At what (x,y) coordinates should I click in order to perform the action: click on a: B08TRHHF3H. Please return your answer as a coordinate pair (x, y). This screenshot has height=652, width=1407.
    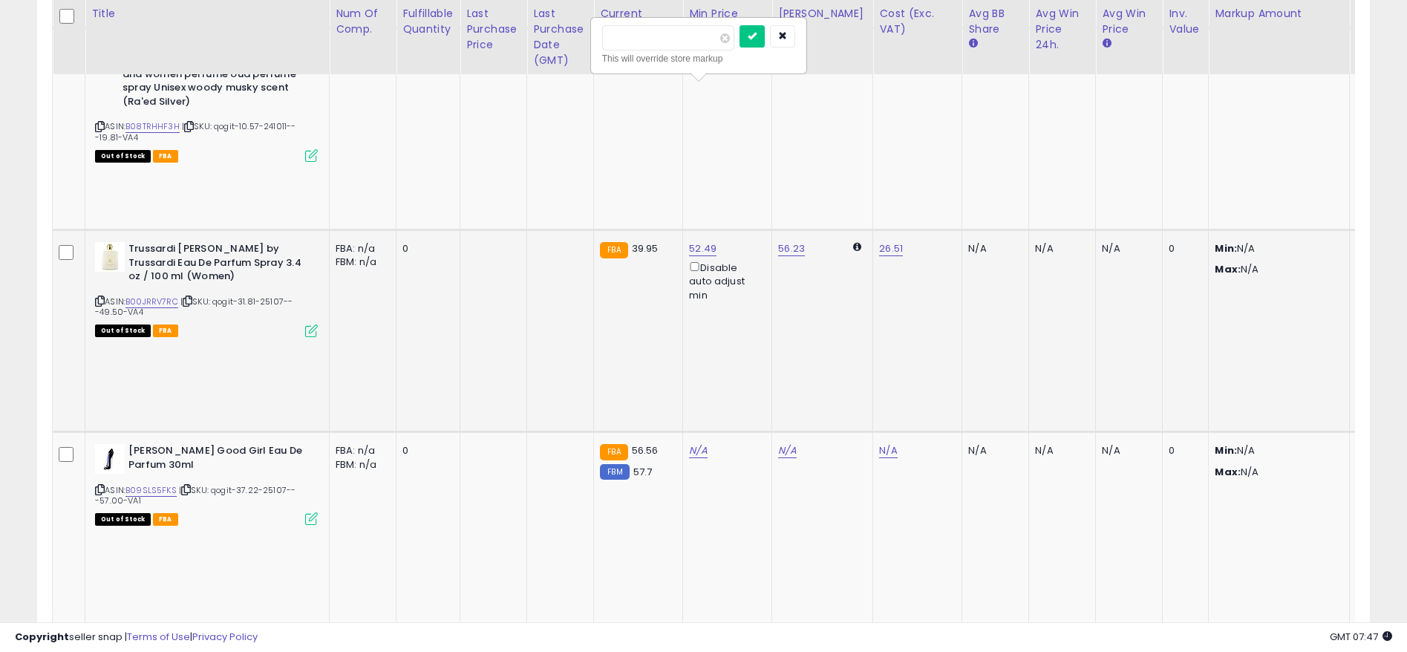
    Looking at the image, I should click on (152, 126).